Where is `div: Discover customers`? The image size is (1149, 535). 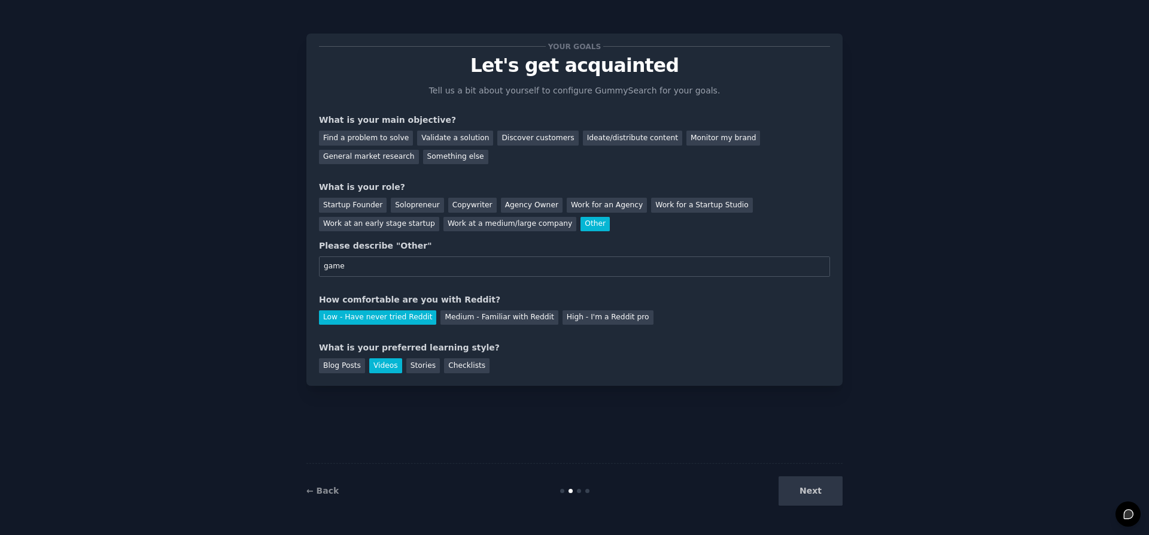
div: Discover customers is located at coordinates (538, 138).